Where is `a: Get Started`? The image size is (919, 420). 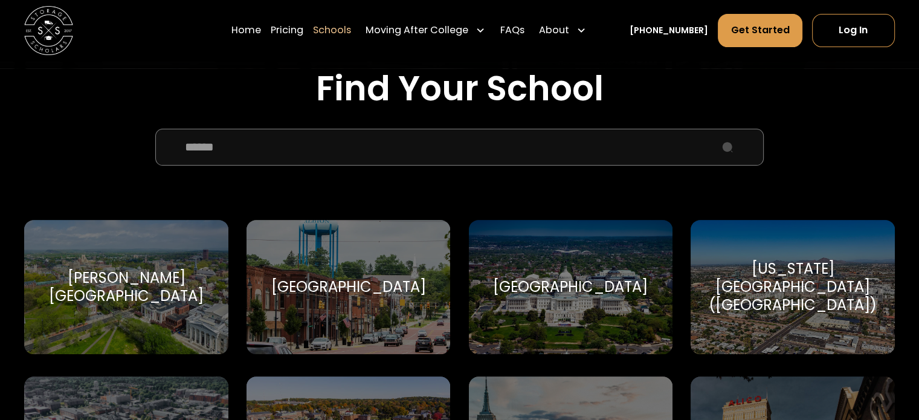 a: Get Started is located at coordinates (759, 30).